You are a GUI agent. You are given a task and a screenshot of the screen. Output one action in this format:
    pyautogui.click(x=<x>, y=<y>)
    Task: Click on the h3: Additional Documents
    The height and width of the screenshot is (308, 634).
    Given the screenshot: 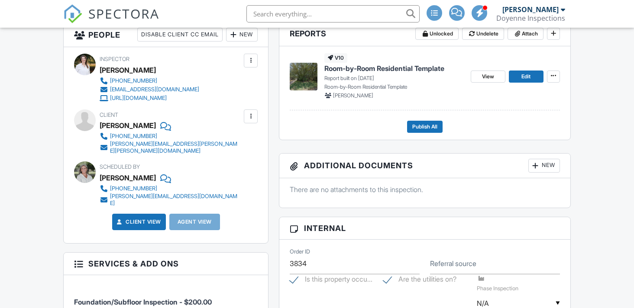 What is the action you would take?
    pyautogui.click(x=424, y=166)
    